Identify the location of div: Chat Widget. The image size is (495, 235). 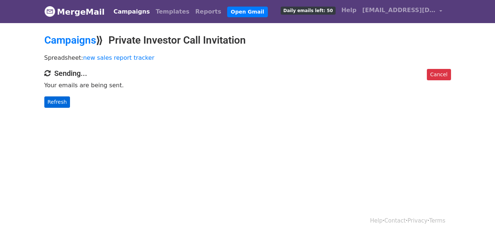
(476, 217).